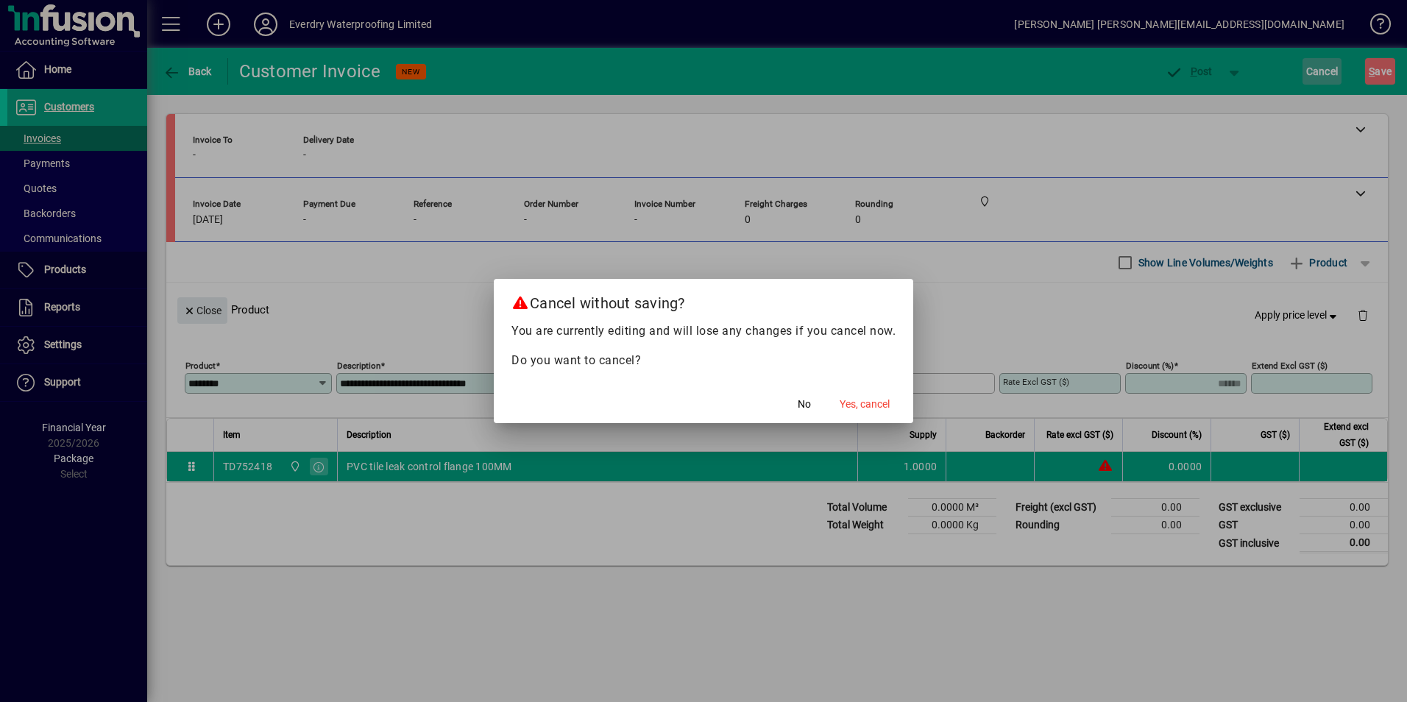 Image resolution: width=1407 pixels, height=702 pixels. Describe the element at coordinates (704, 331) in the screenshot. I see `p: You are currently editing and will lose any changes if you cancel now.` at that location.